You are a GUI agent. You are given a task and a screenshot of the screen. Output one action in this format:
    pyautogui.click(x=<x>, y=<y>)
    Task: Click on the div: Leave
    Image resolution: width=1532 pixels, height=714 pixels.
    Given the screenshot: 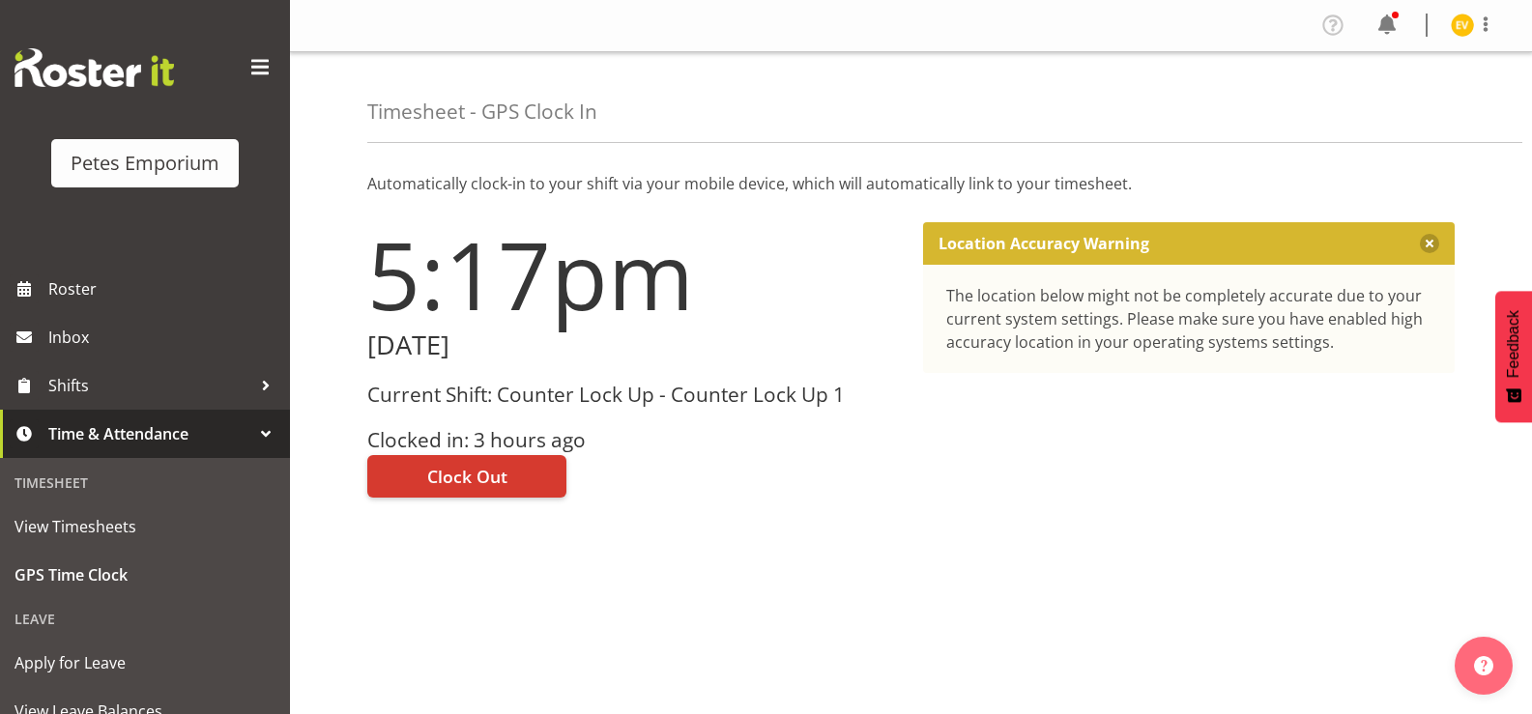 What is the action you would take?
    pyautogui.click(x=145, y=619)
    